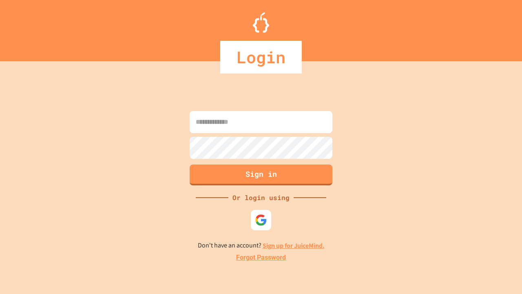 This screenshot has width=522, height=294. I want to click on a: Sign up for JuiceMind., so click(294, 245).